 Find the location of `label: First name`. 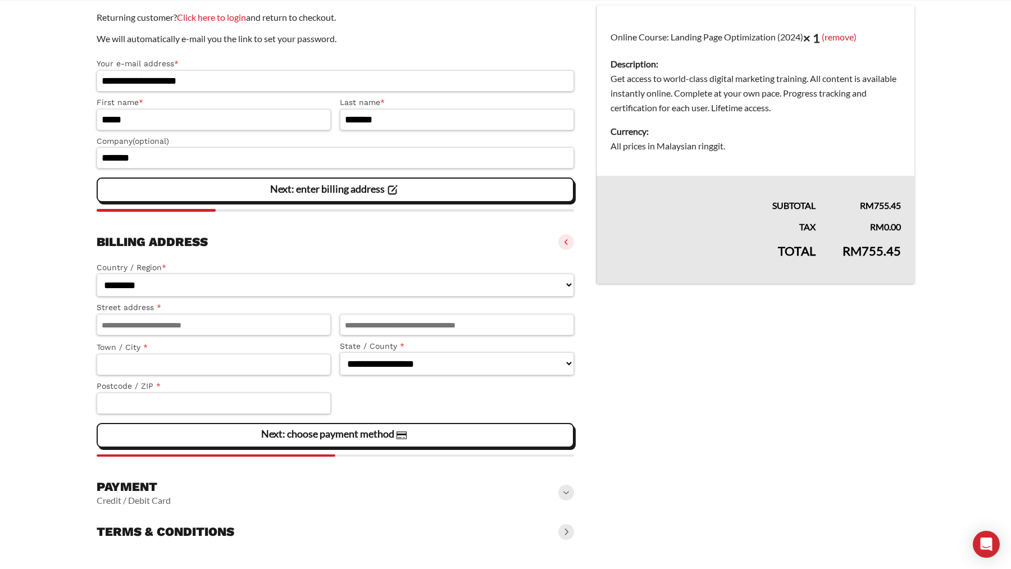

label: First name is located at coordinates (213, 102).